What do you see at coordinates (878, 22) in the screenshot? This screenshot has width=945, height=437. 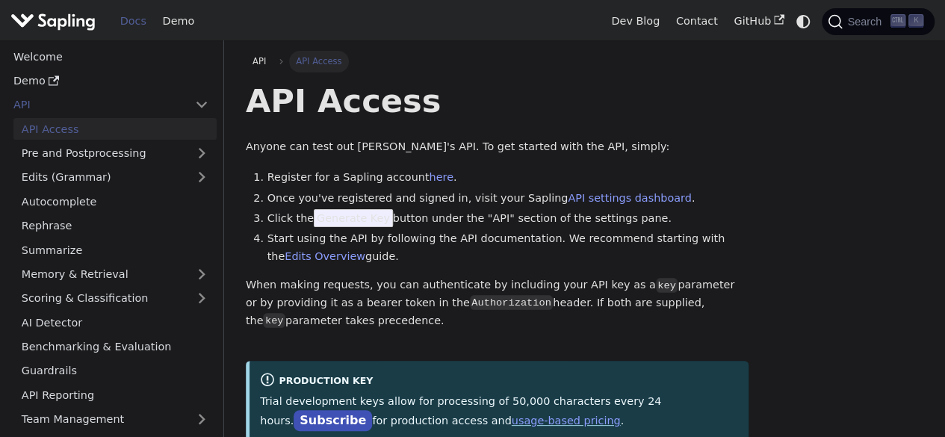 I see `button: Search (Ctrl+K)` at bounding box center [878, 22].